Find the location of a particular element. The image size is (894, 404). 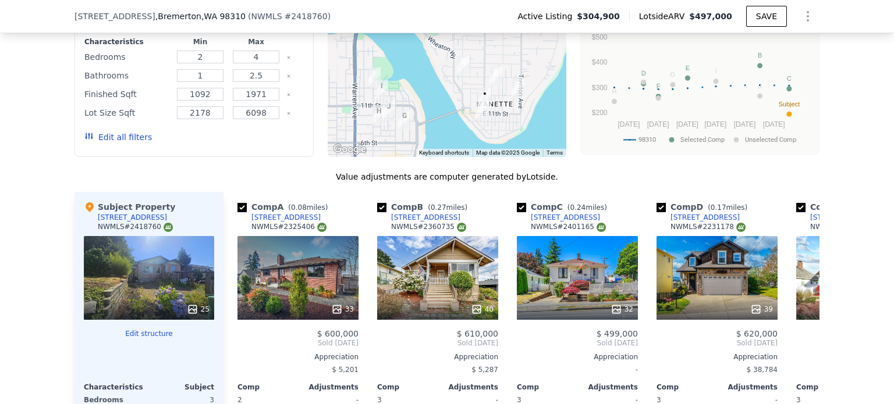

svg: A chart. is located at coordinates (699, 79).